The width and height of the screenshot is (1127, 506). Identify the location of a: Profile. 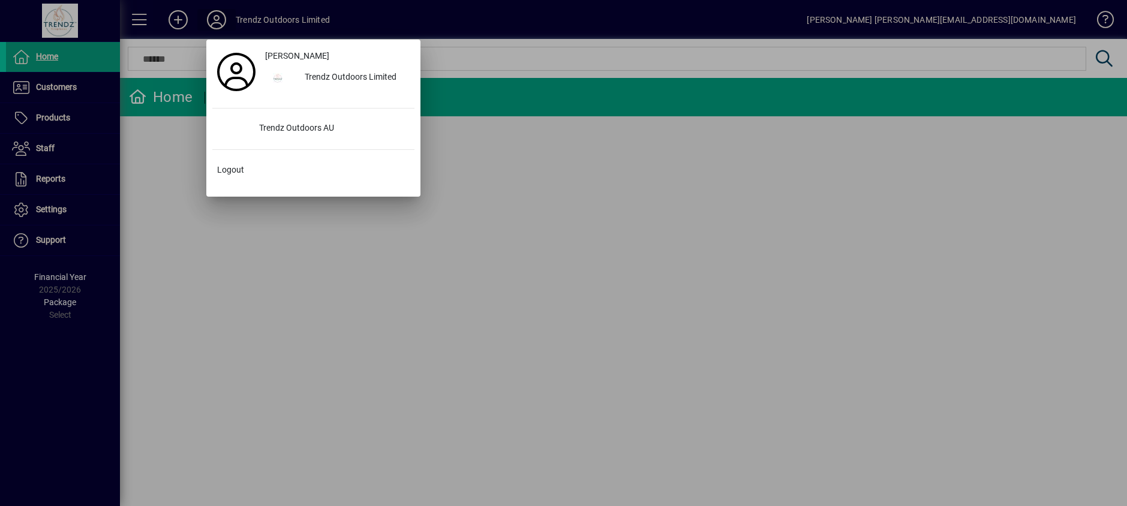
(236, 72).